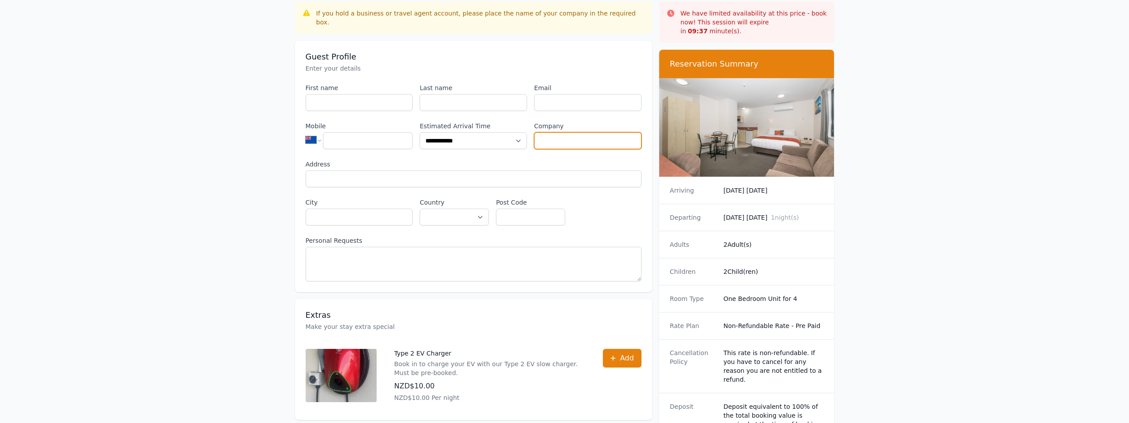 The height and width of the screenshot is (423, 1129). I want to click on label: Company, so click(588, 126).